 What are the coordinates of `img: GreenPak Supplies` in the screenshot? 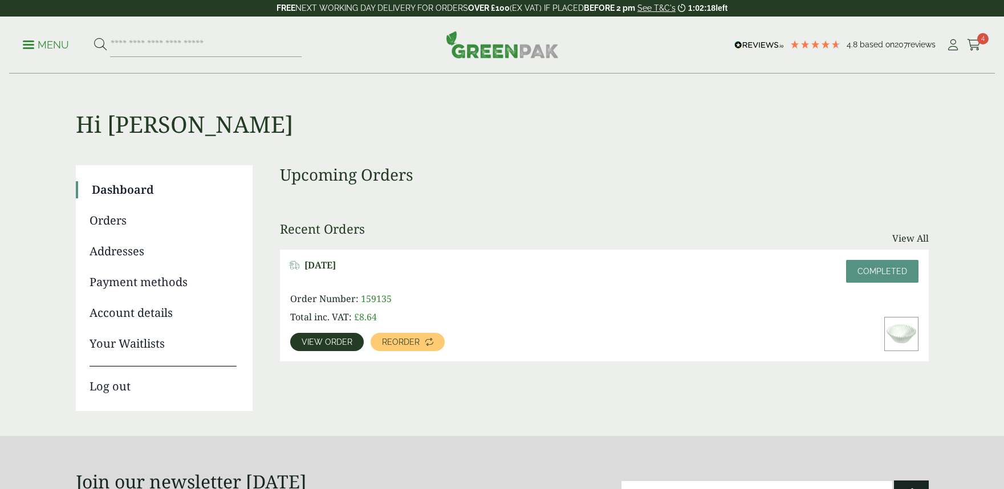 It's located at (502, 44).